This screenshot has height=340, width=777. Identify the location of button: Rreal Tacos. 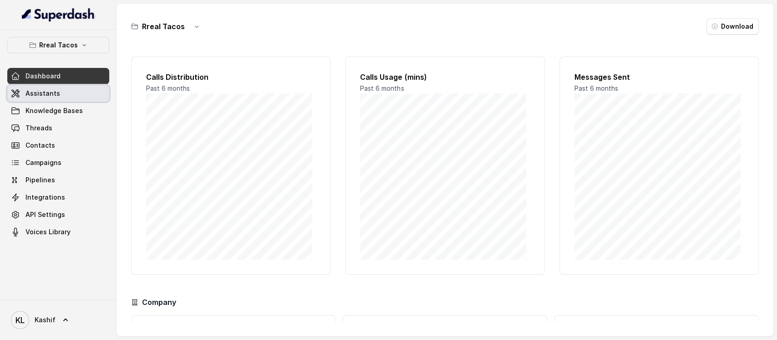
(58, 45).